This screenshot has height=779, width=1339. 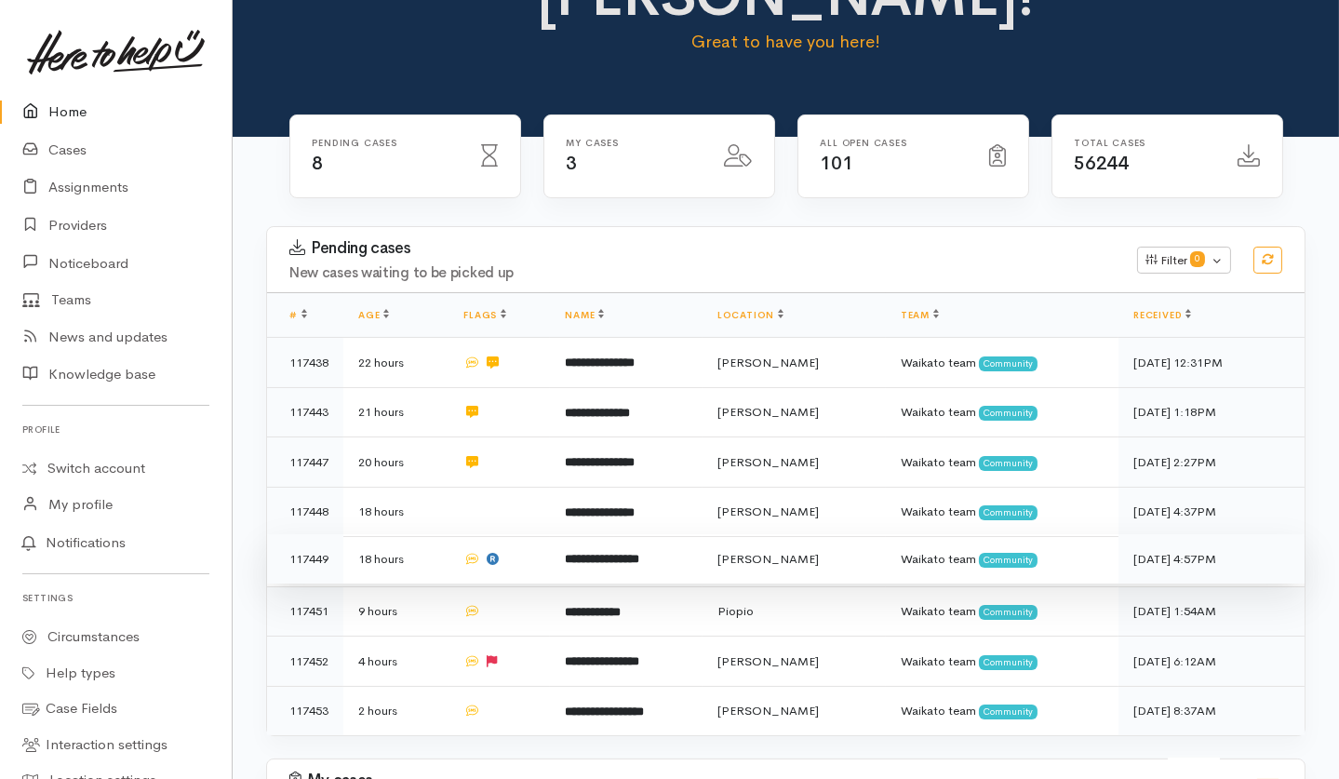 I want to click on h6: My cases, so click(x=633, y=142).